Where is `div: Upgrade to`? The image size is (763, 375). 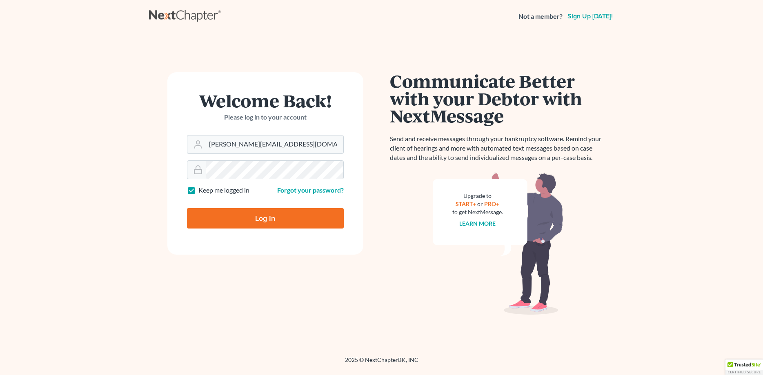
div: Upgrade to is located at coordinates (478, 196).